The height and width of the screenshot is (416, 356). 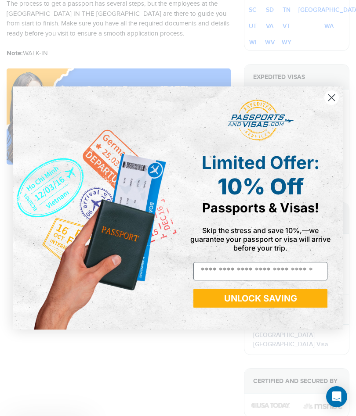 I want to click on button: Close dialog, so click(x=331, y=97).